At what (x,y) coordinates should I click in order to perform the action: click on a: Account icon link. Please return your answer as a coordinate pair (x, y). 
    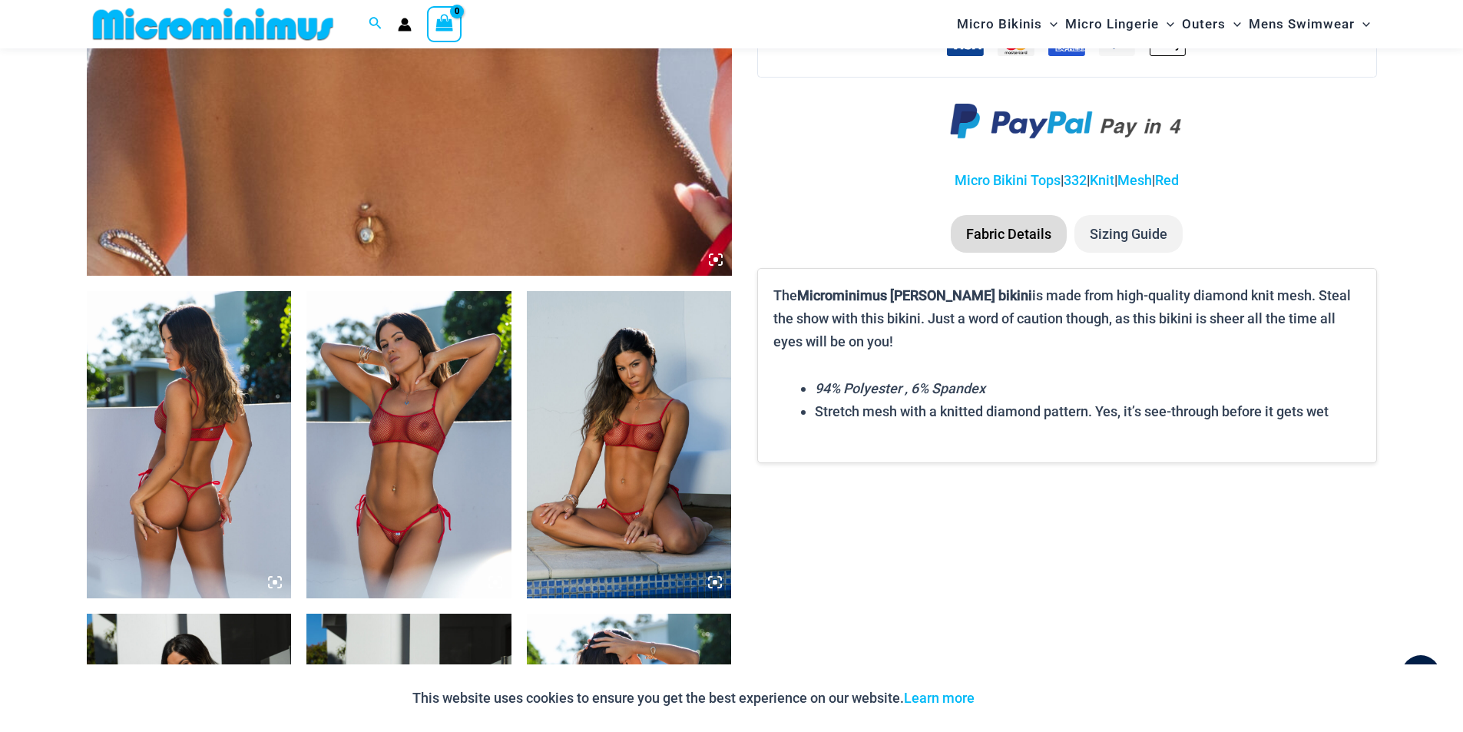
    Looking at the image, I should click on (405, 25).